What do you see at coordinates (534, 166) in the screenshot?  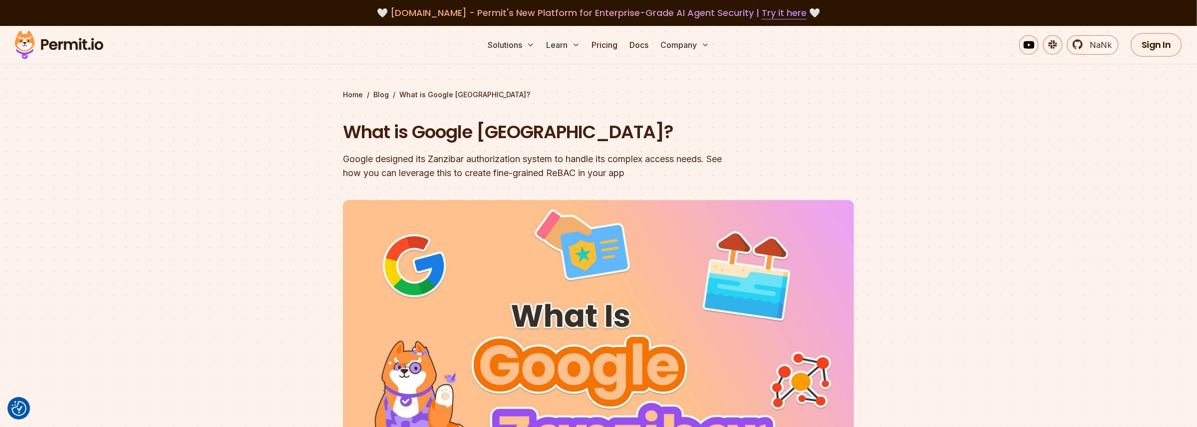 I see `div: Google designed its Zanzibar authorization system to handle its complex access needs. See how you...` at bounding box center [534, 166].